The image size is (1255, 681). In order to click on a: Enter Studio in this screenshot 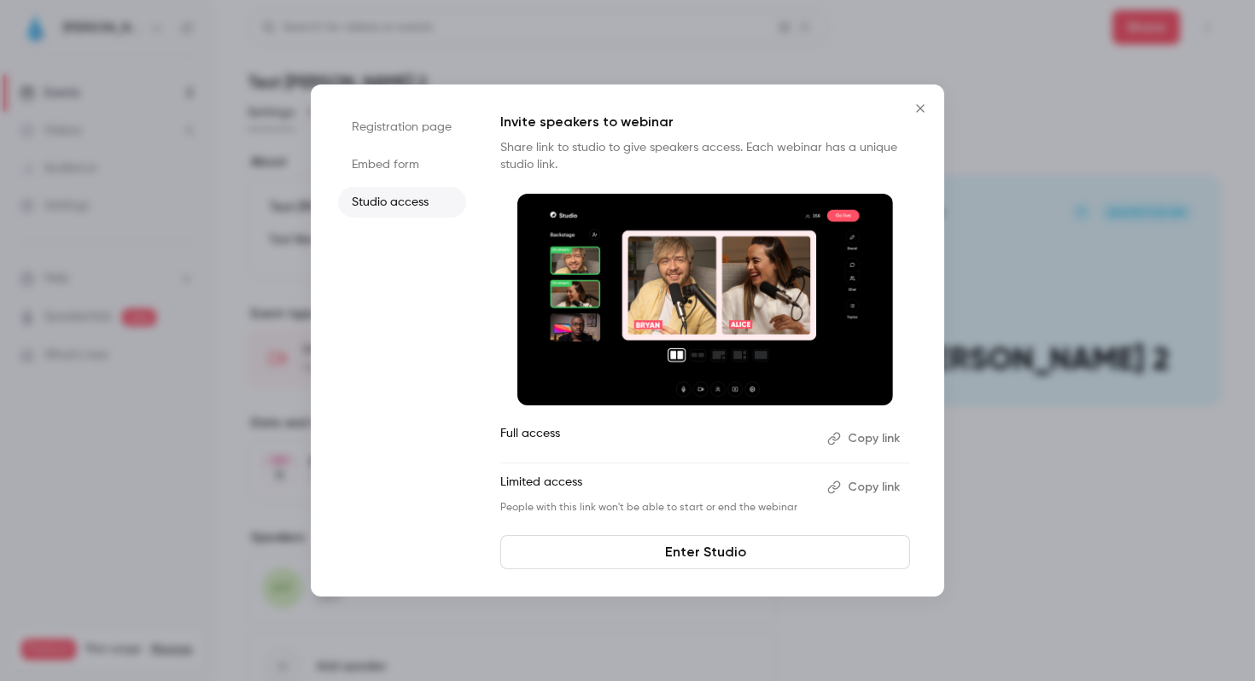, I will do `click(705, 552)`.